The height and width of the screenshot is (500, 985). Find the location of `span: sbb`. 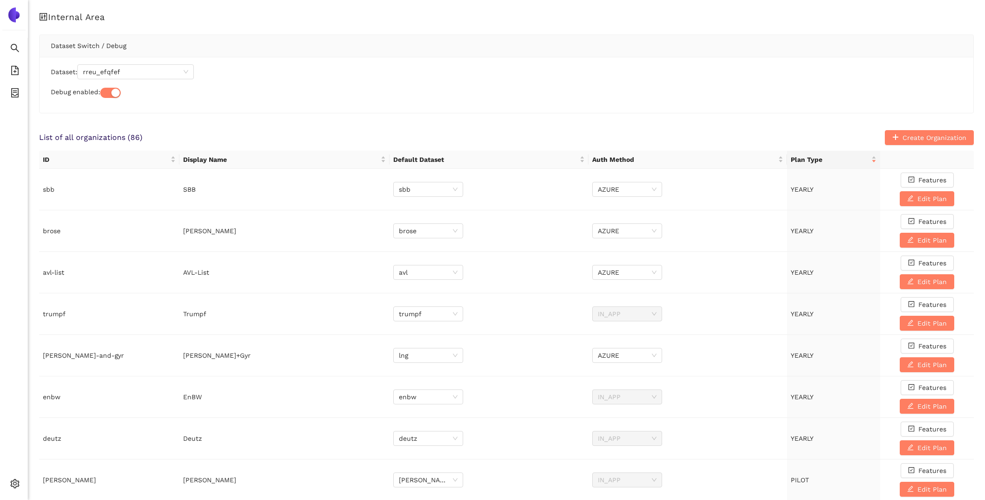

span: sbb is located at coordinates (428, 189).